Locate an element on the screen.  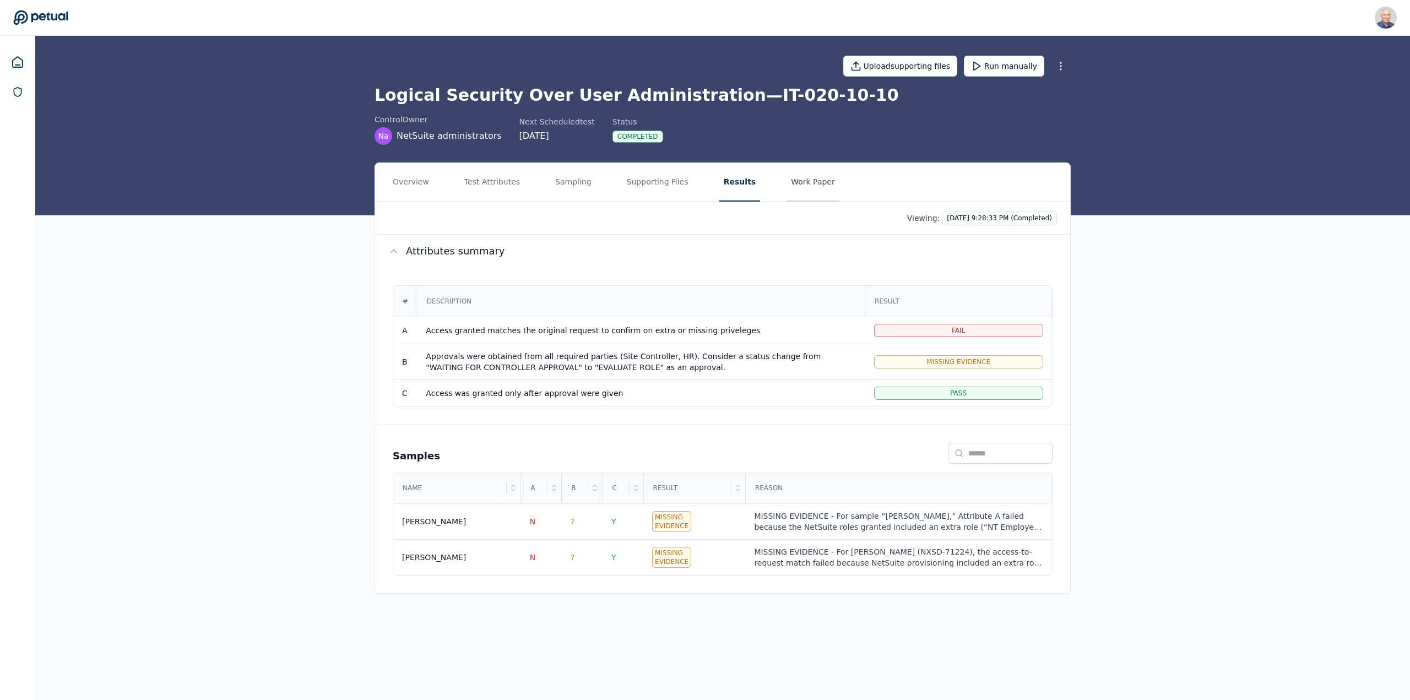
p: Viewing: is located at coordinates (924, 218).